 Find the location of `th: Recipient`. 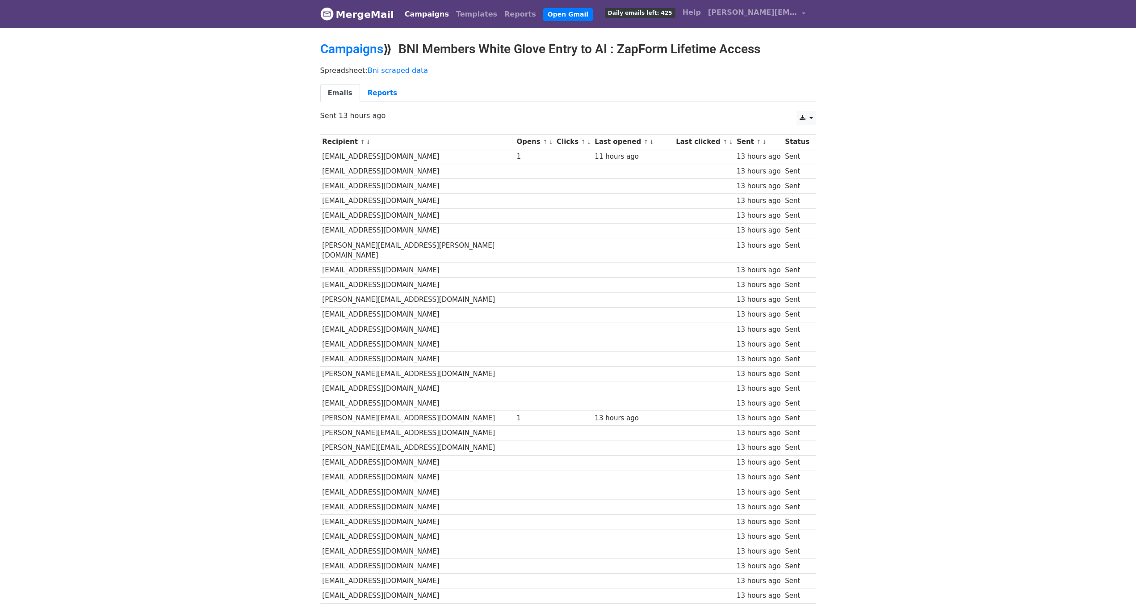

th: Recipient is located at coordinates (417, 142).